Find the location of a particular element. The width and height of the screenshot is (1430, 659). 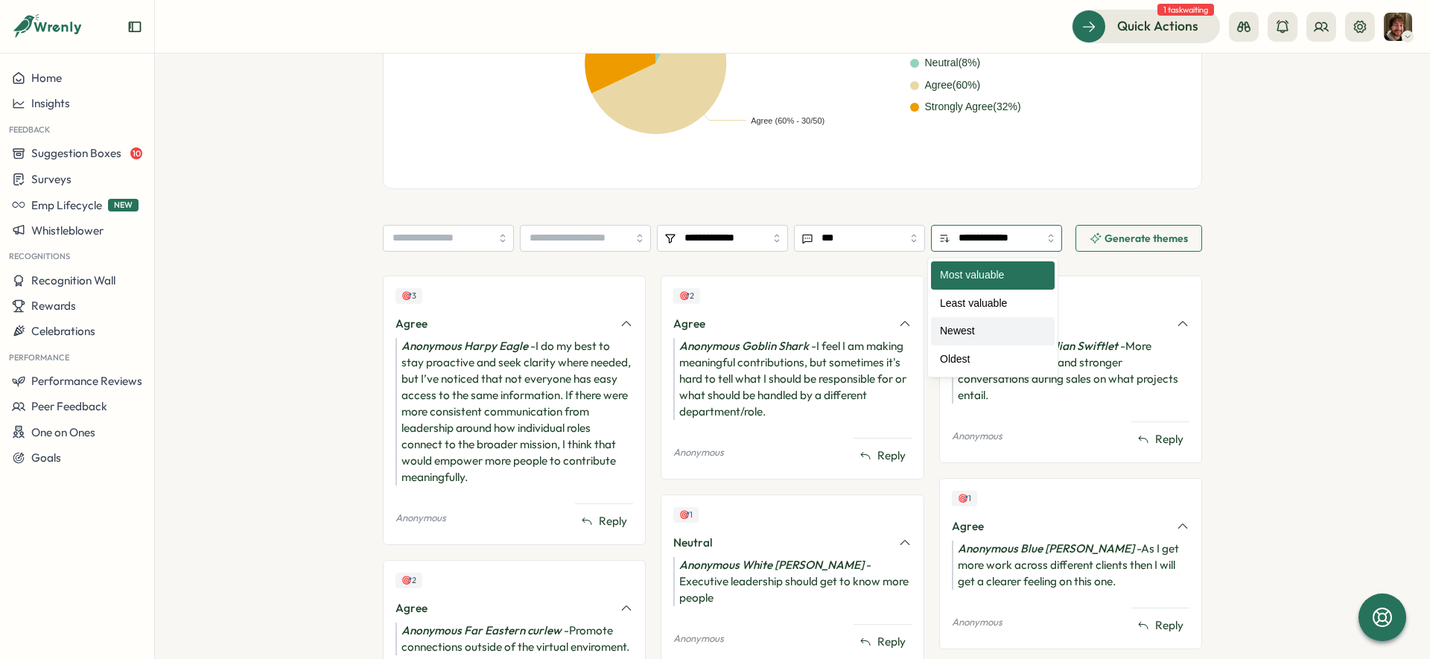

span: Surveys is located at coordinates (51, 179).